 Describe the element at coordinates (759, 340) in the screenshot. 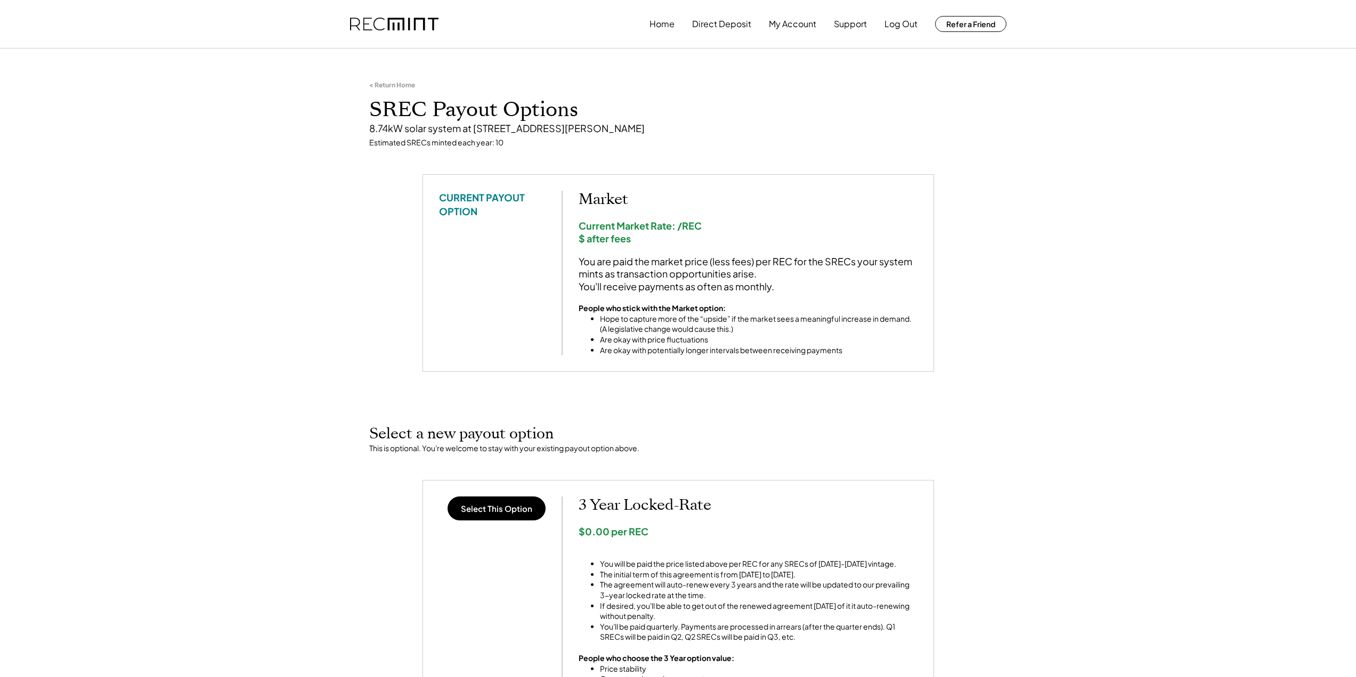

I see `li: Are okay with price fluctuations` at that location.